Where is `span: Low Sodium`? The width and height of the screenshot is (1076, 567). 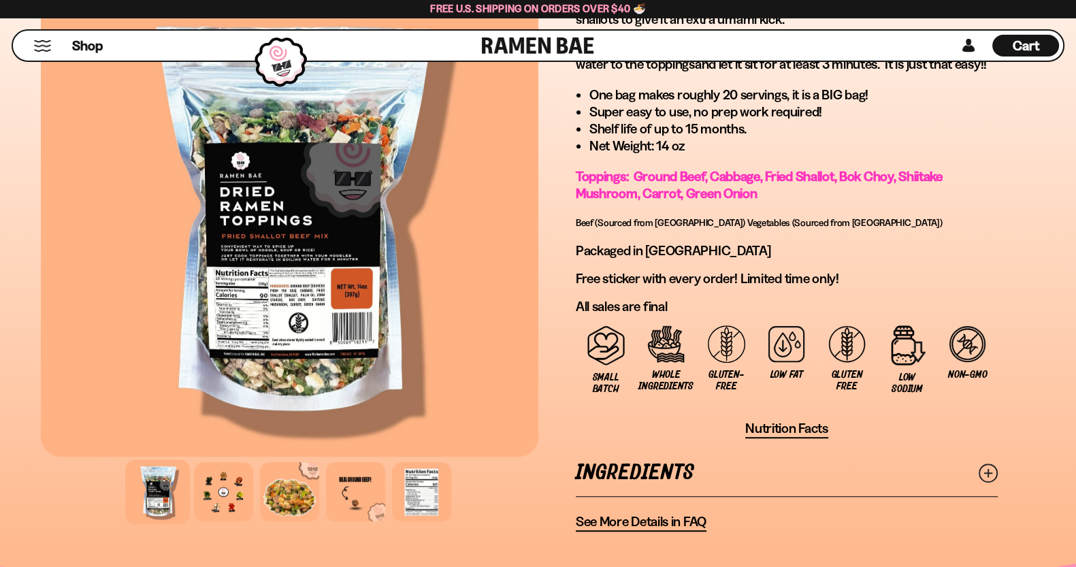
span: Low Sodium is located at coordinates (907, 383).